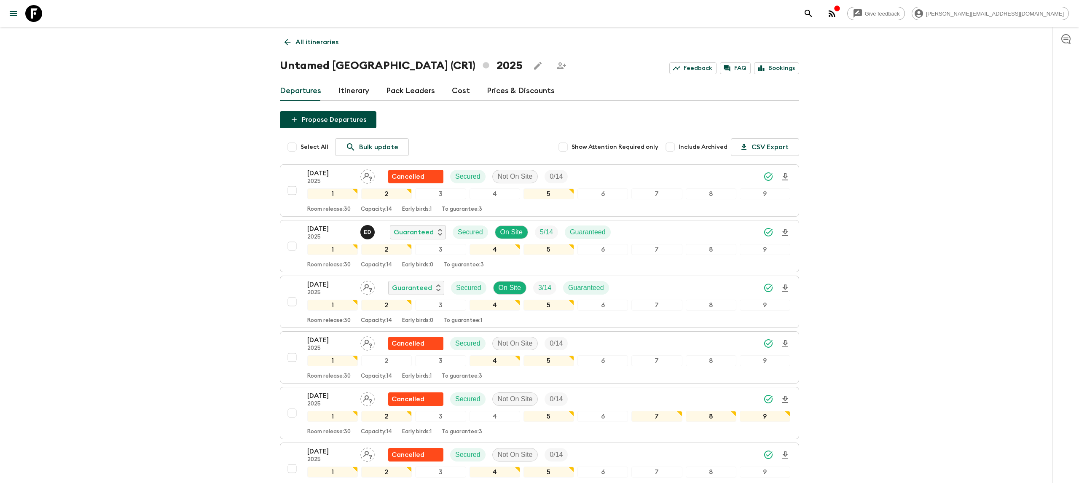 Image resolution: width=1079 pixels, height=483 pixels. Describe the element at coordinates (777, 68) in the screenshot. I see `a: Bookings` at that location.